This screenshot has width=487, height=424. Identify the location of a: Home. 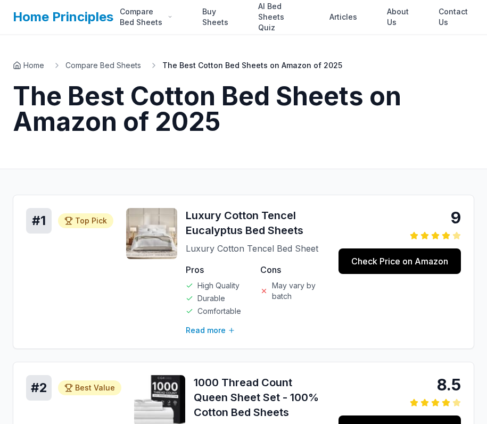
(28, 65).